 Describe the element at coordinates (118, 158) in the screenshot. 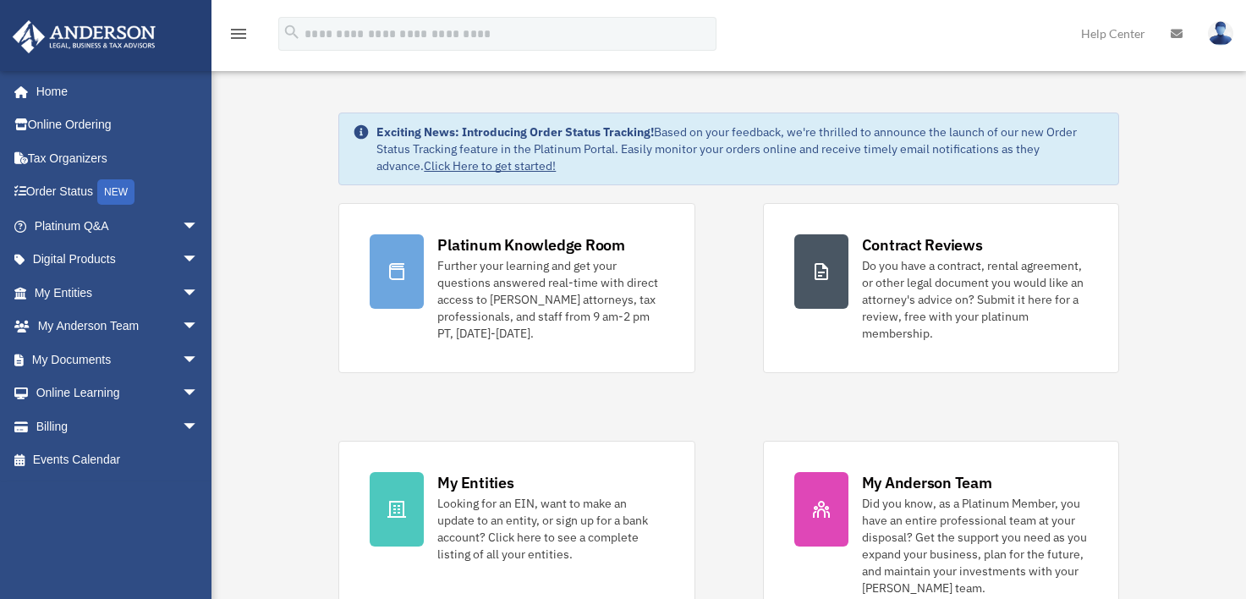

I see `a: Tax Organizers` at that location.